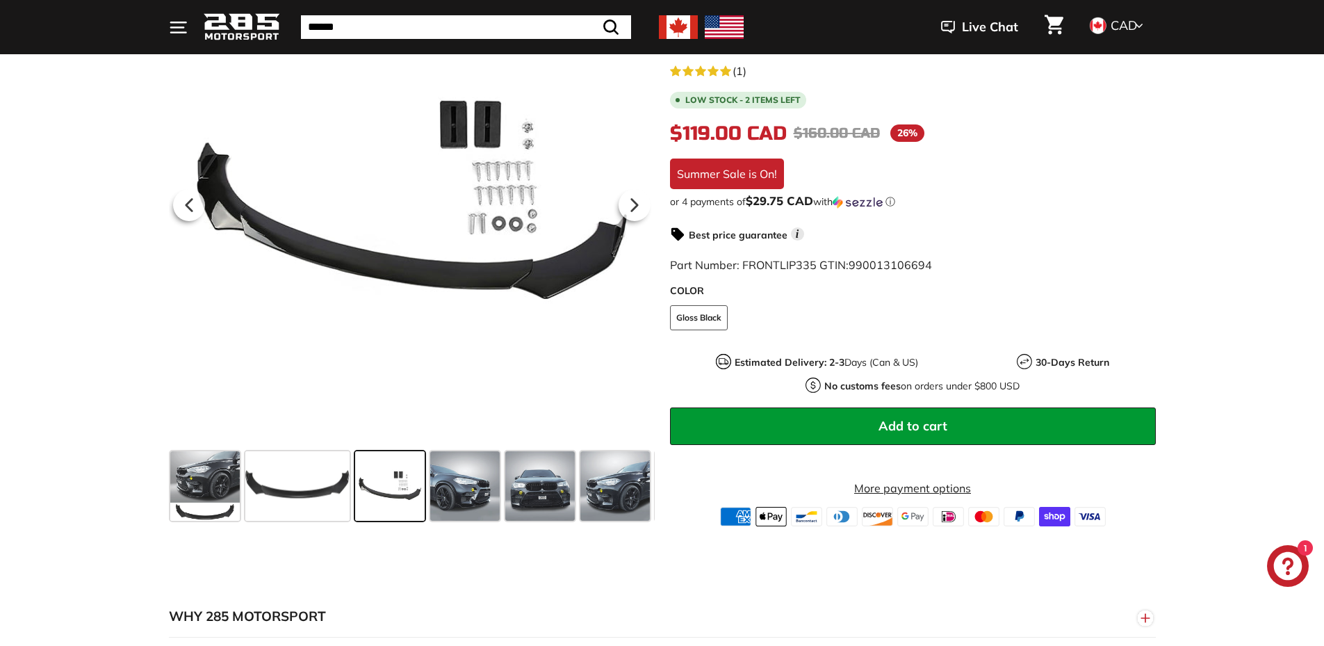 This screenshot has width=1324, height=646. I want to click on button: WHY 285 MOTORSPORT, so click(662, 616).